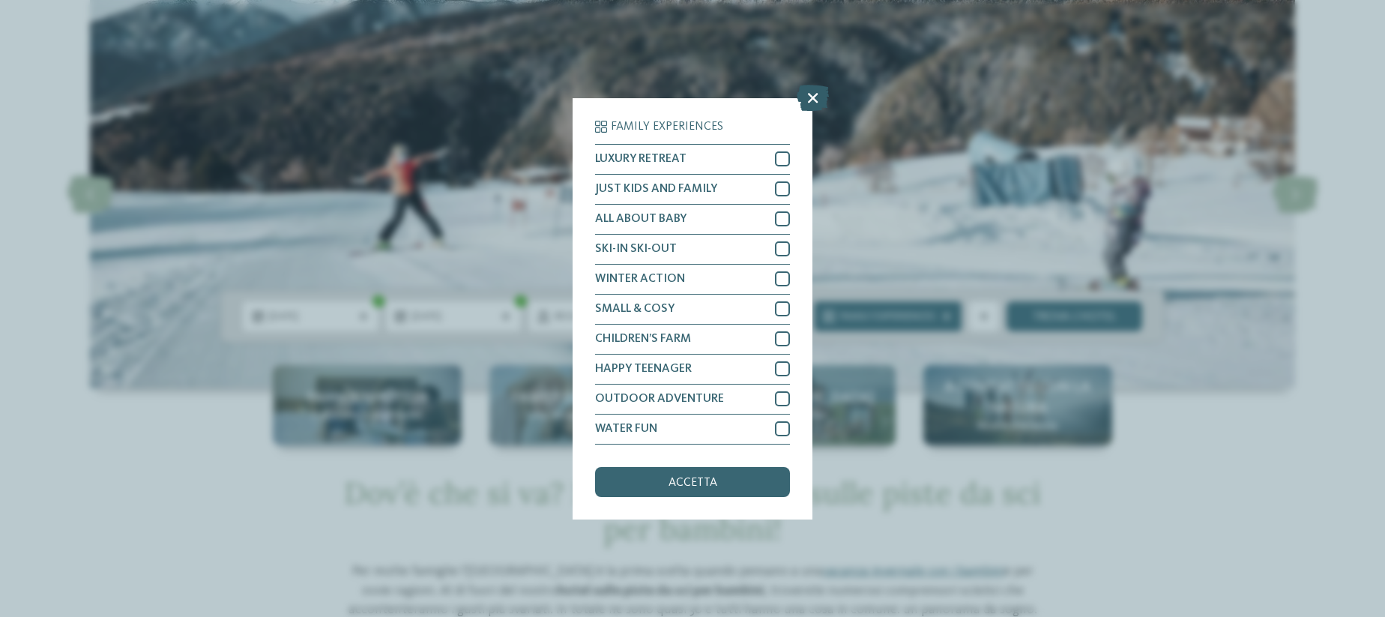 Image resolution: width=1385 pixels, height=617 pixels. Describe the element at coordinates (640, 279) in the screenshot. I see `span: WINTER ACTION` at that location.